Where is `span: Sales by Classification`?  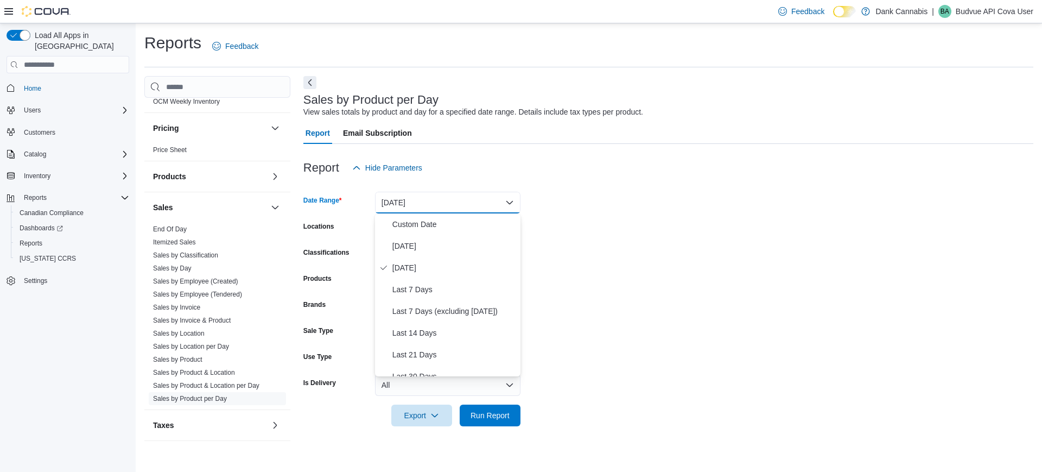 span: Sales by Classification is located at coordinates (186, 255).